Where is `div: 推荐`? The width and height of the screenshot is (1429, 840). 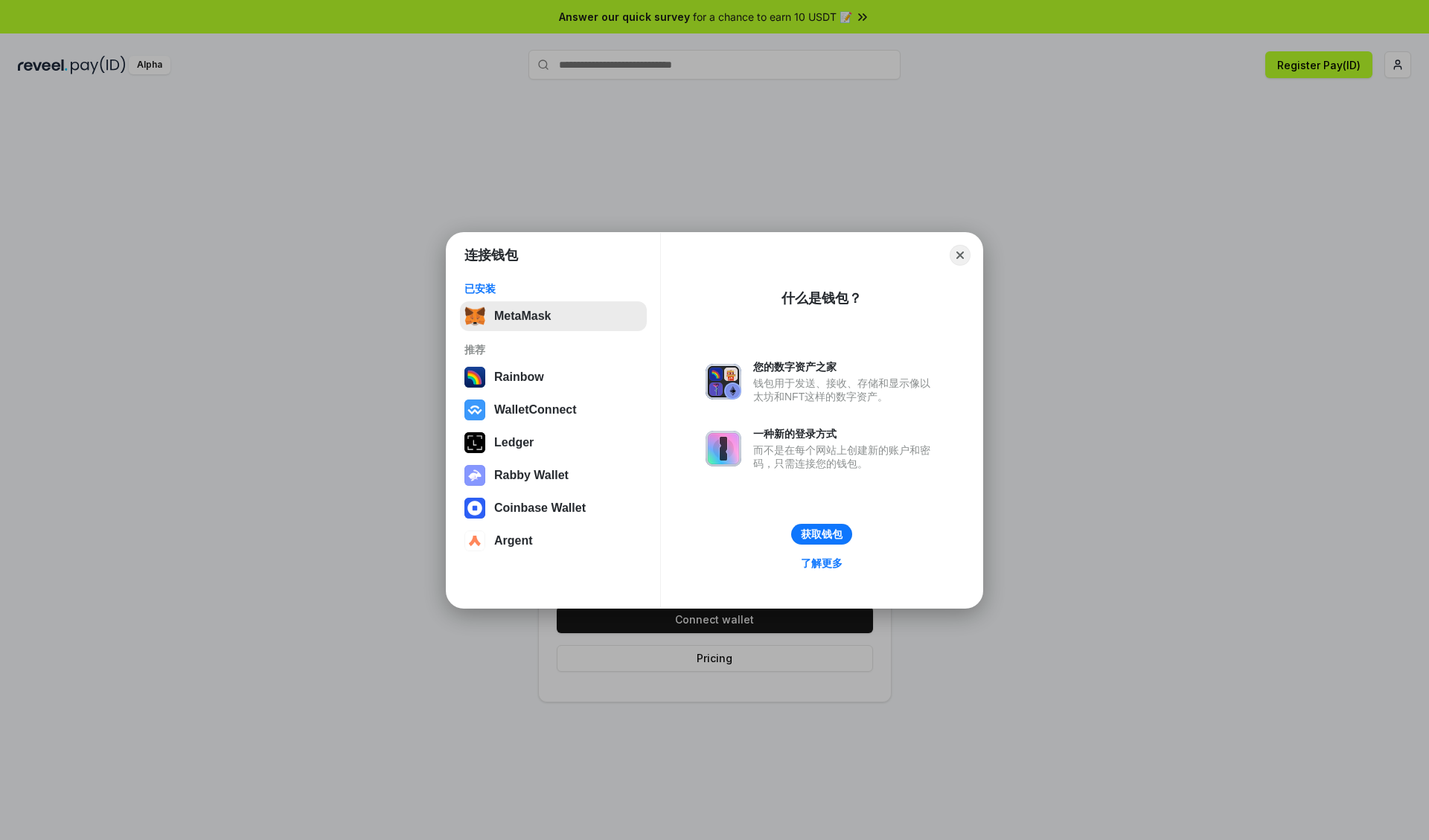 div: 推荐 is located at coordinates (553, 350).